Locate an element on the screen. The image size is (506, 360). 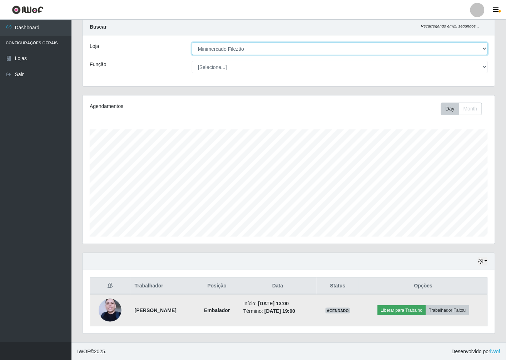
th: Opções is located at coordinates (423, 286).